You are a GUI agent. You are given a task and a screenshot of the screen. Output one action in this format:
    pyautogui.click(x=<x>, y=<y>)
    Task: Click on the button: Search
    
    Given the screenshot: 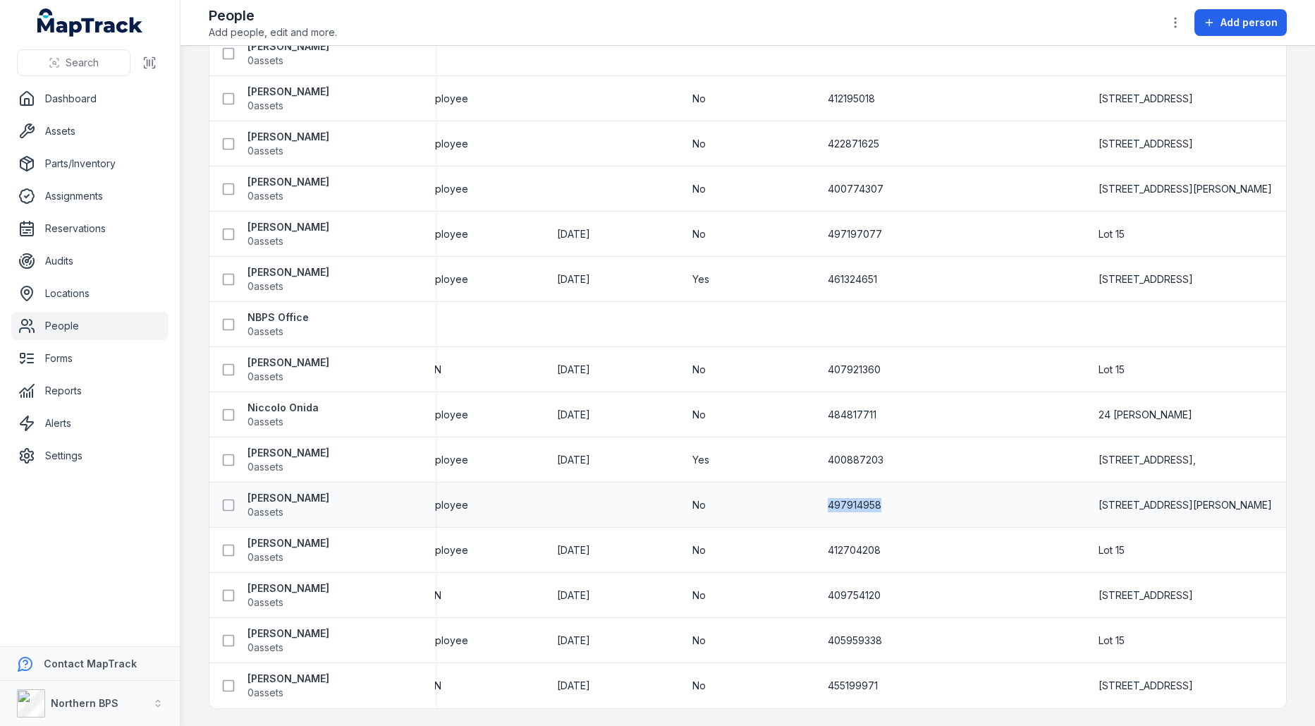 What is the action you would take?
    pyautogui.click(x=73, y=63)
    